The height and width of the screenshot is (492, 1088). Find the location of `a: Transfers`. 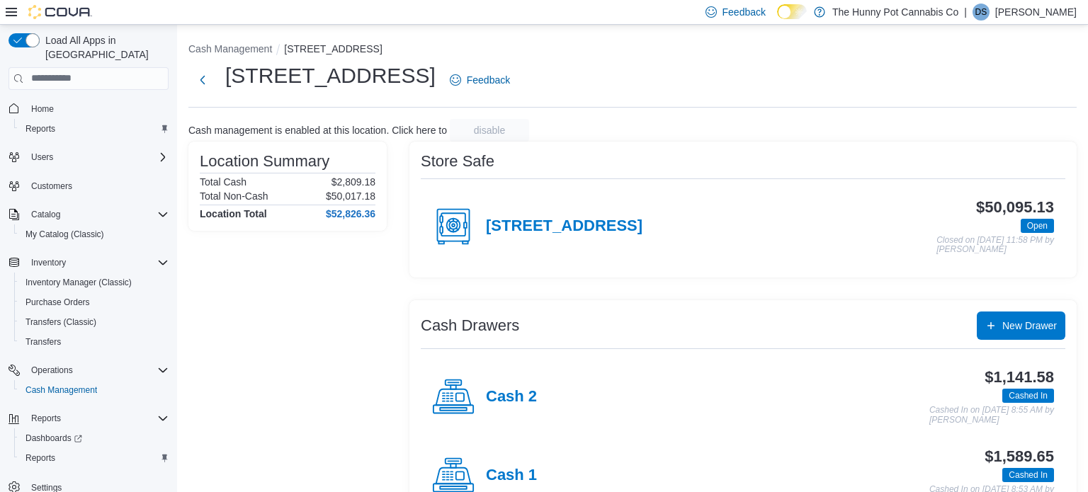

a: Transfers is located at coordinates (43, 342).